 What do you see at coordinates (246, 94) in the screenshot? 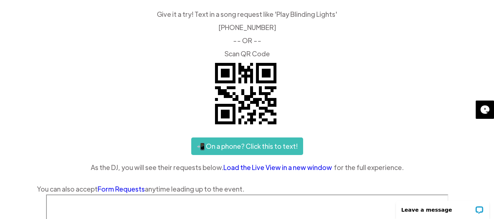
I see `img: QR code` at bounding box center [246, 94].